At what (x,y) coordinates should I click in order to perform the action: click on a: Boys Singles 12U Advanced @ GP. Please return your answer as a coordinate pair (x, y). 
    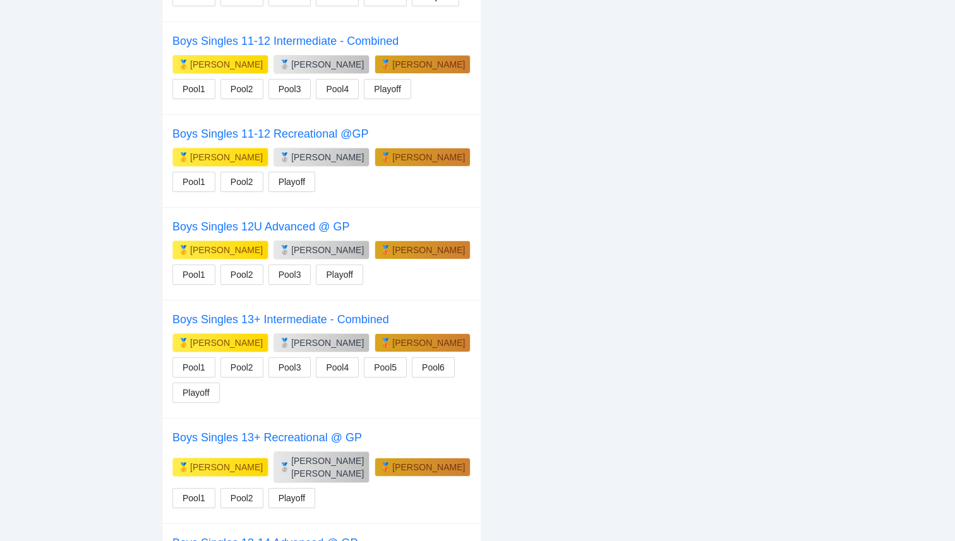
    Looking at the image, I should click on (261, 227).